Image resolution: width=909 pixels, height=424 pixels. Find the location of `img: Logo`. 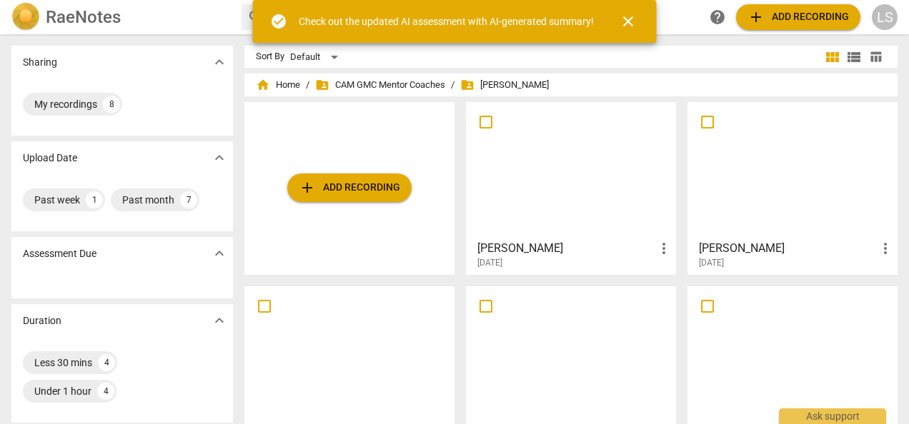

img: Logo is located at coordinates (26, 17).